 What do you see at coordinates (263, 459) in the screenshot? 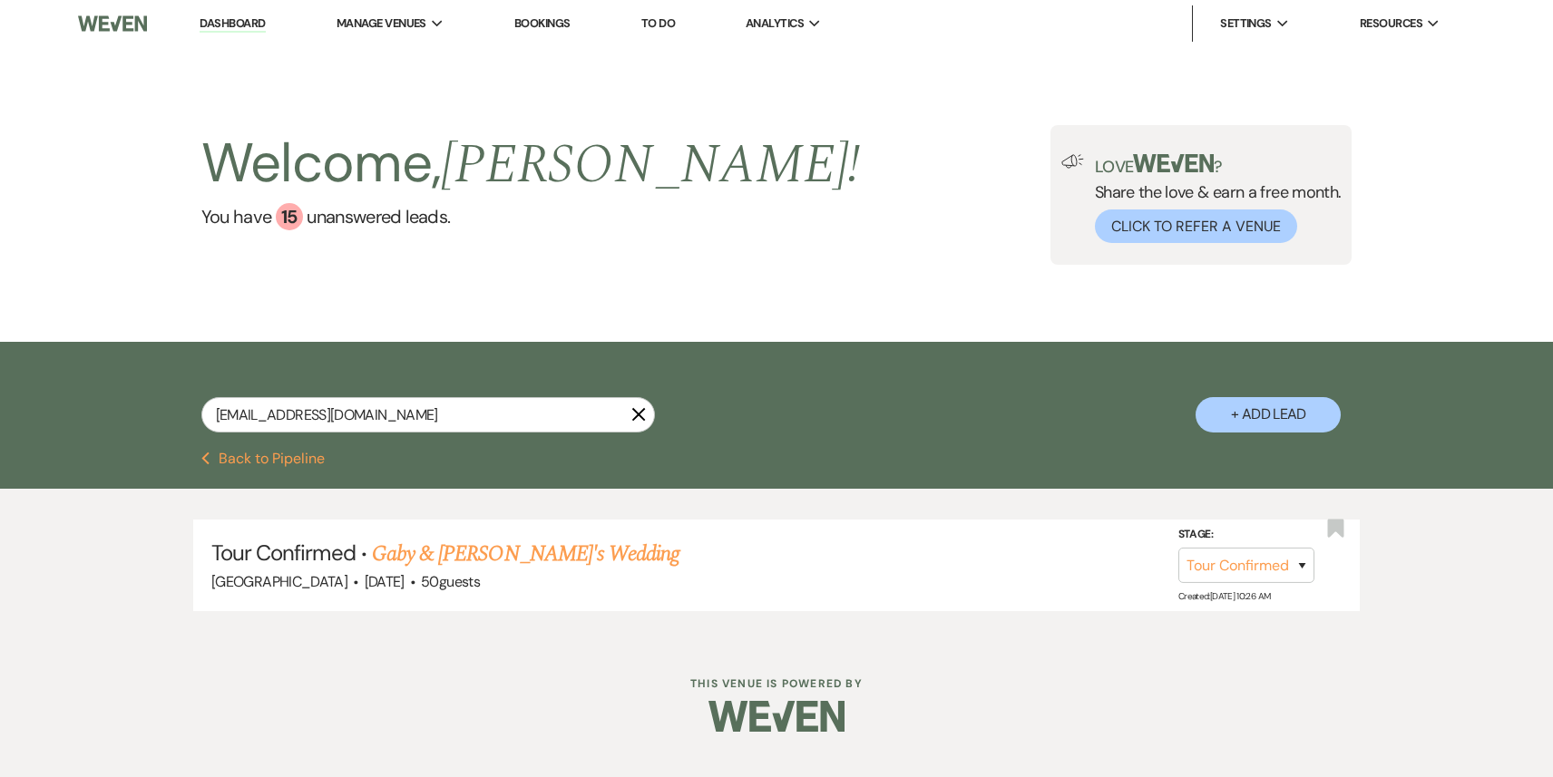
I see `button: Back to Pipeline` at bounding box center [263, 459].